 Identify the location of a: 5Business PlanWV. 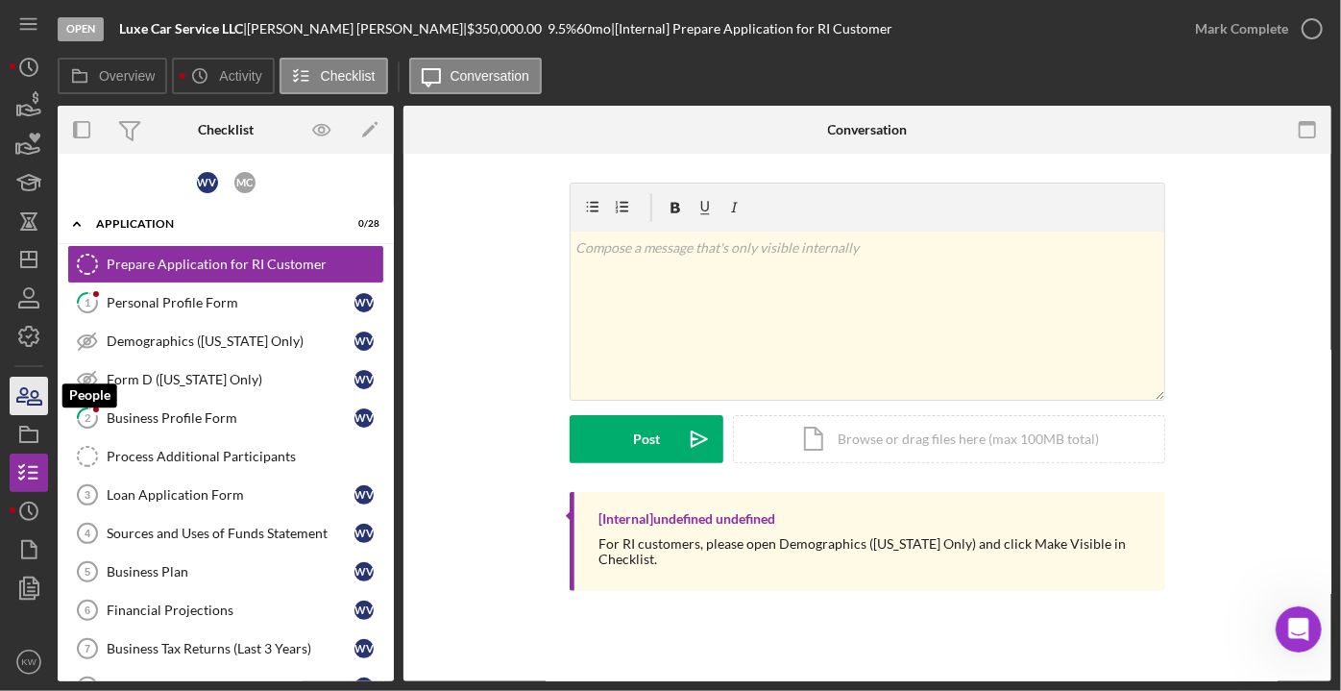
(226, 572).